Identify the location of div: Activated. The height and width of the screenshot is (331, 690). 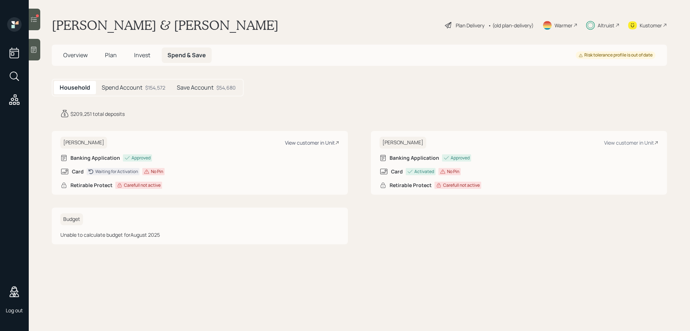
(424, 171).